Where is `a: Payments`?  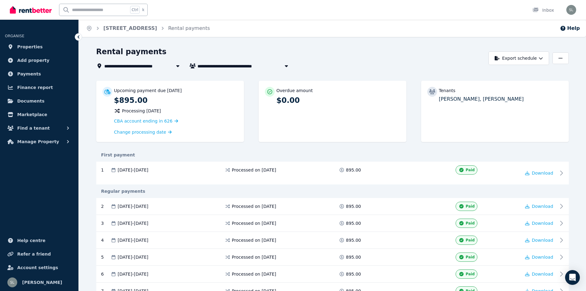 a: Payments is located at coordinates (39, 74).